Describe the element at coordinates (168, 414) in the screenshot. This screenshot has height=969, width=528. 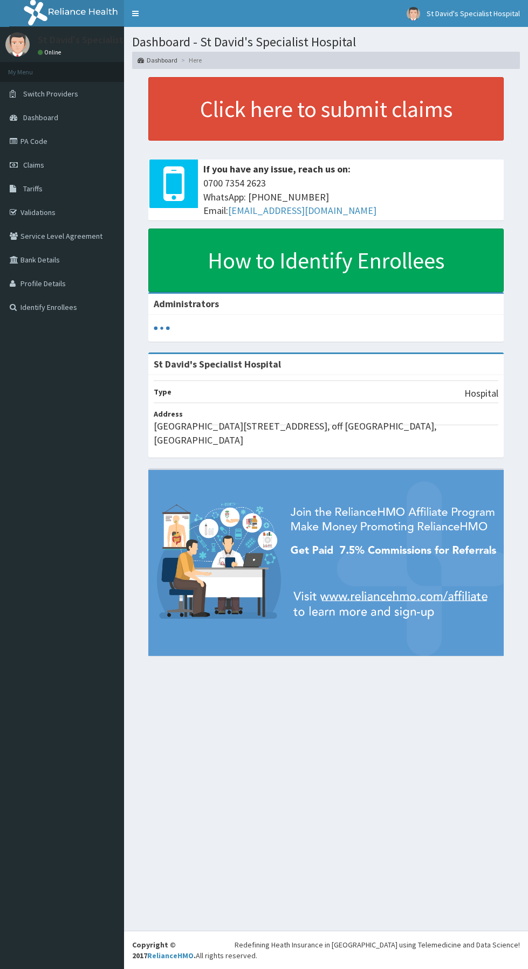
I see `b: Address` at that location.